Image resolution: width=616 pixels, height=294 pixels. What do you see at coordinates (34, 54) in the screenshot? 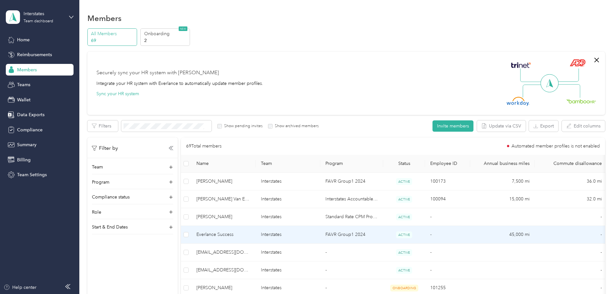
I see `span: Reimbursements` at bounding box center [34, 54].